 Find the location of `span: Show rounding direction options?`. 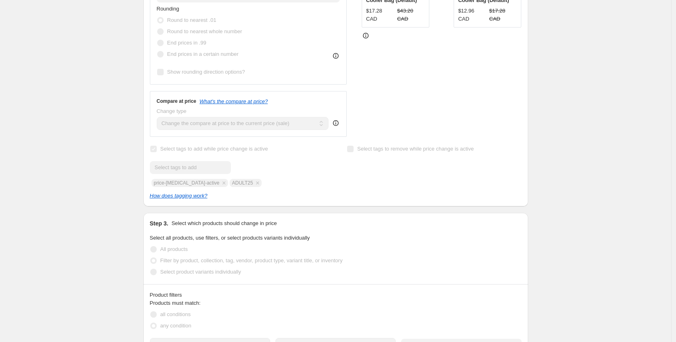

span: Show rounding direction options? is located at coordinates (206, 72).